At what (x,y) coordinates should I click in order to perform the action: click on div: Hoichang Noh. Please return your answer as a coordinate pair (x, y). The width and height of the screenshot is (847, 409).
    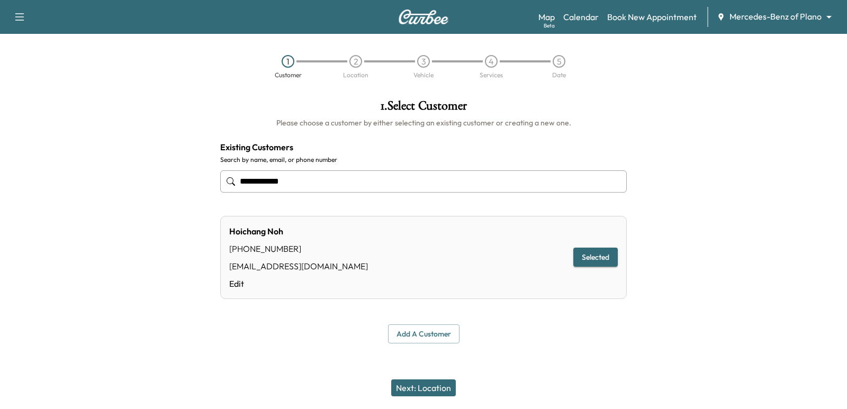
    Looking at the image, I should click on (299, 231).